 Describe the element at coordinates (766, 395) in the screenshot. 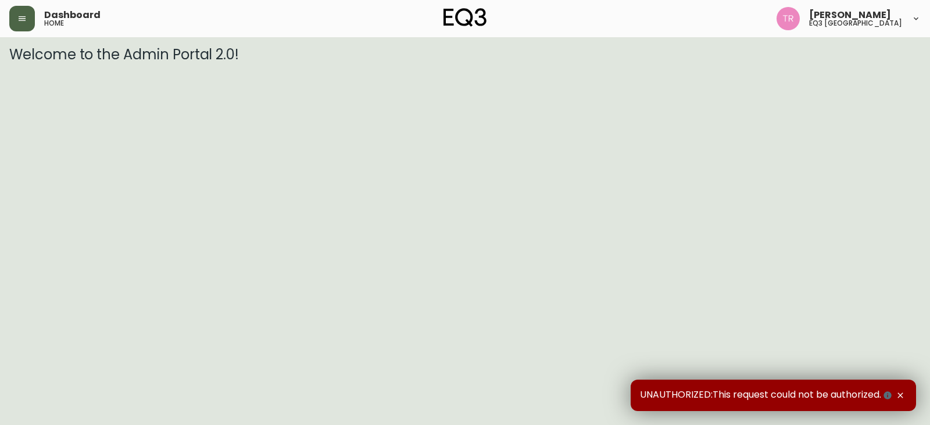

I see `span: UNAUTHORIZED:This request could not be authorized.` at that location.